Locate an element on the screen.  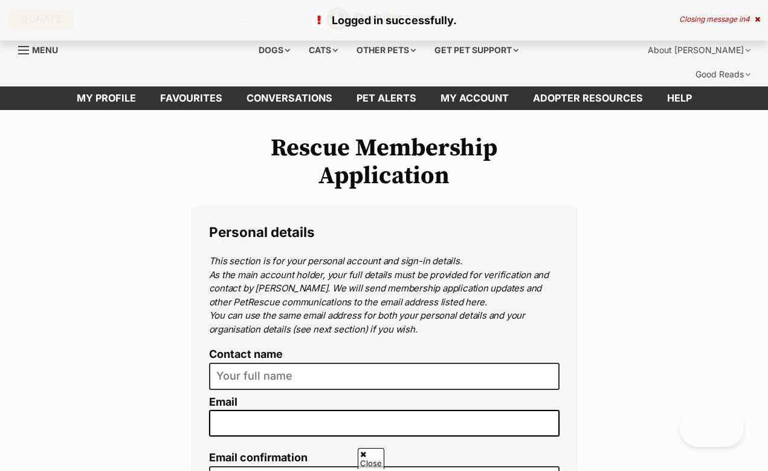
label: Email is located at coordinates (384, 402).